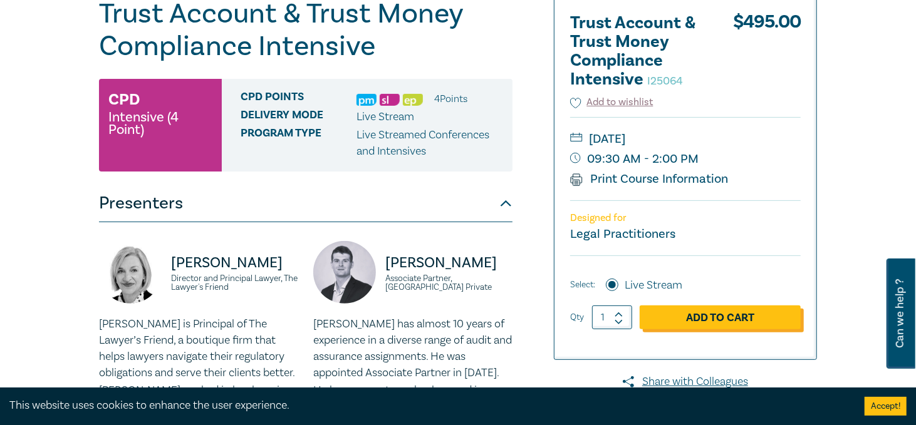  Describe the element at coordinates (665, 81) in the screenshot. I see `small: I25064` at that location.